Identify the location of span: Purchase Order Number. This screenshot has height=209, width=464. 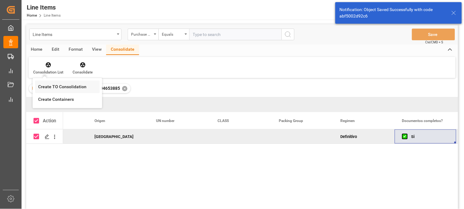
(55, 88).